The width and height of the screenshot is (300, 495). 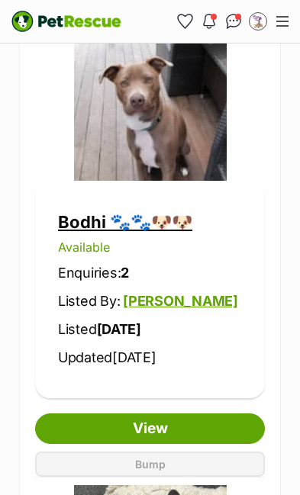 What do you see at coordinates (233, 21) in the screenshot?
I see `img: chat-41dd97257d64d25036548639549fe6c8038ab92f7586957e7f3b1b290dea8141.svg` at bounding box center [233, 21].